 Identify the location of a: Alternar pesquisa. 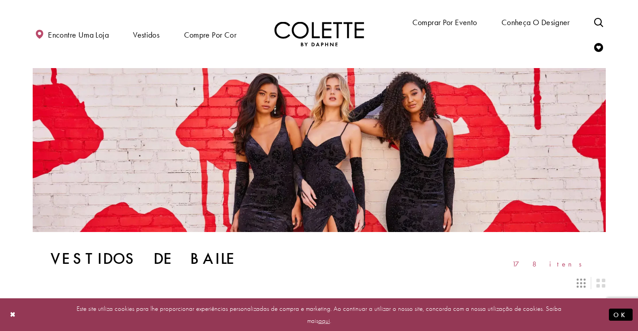
(599, 21).